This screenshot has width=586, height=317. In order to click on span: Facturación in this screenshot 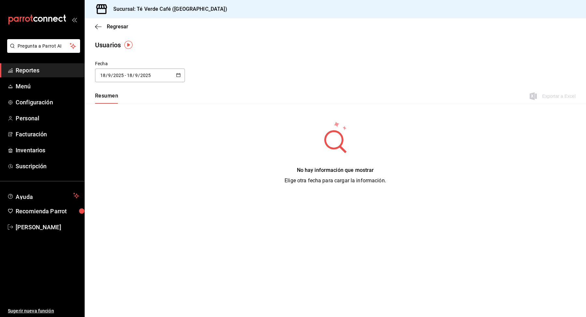, I will do `click(47, 134)`.